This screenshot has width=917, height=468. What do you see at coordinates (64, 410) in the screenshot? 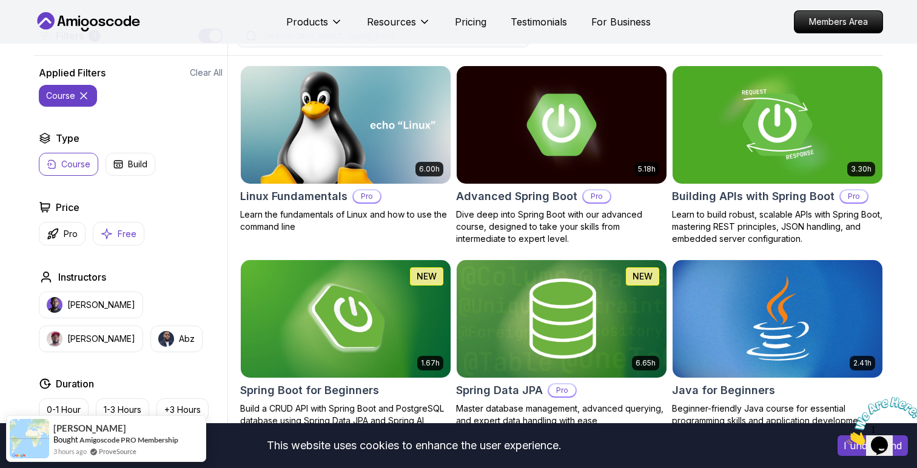
I see `button: 0-1 Hour` at bounding box center [64, 410].